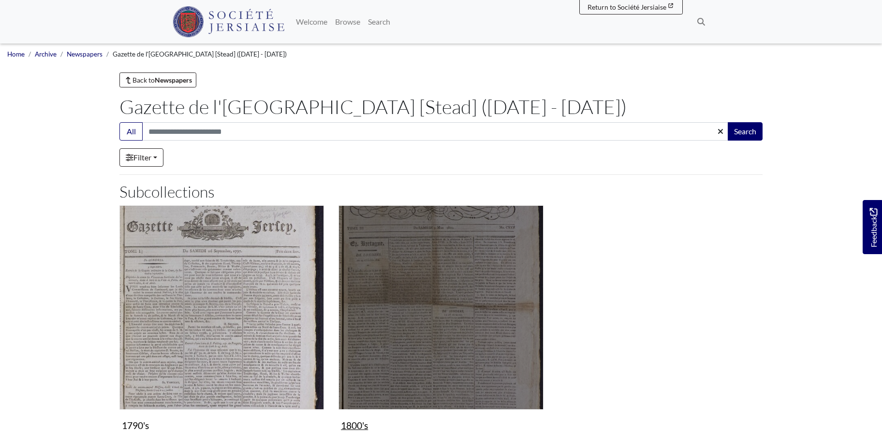 The image size is (882, 444). What do you see at coordinates (379, 22) in the screenshot?
I see `a: Search` at bounding box center [379, 22].